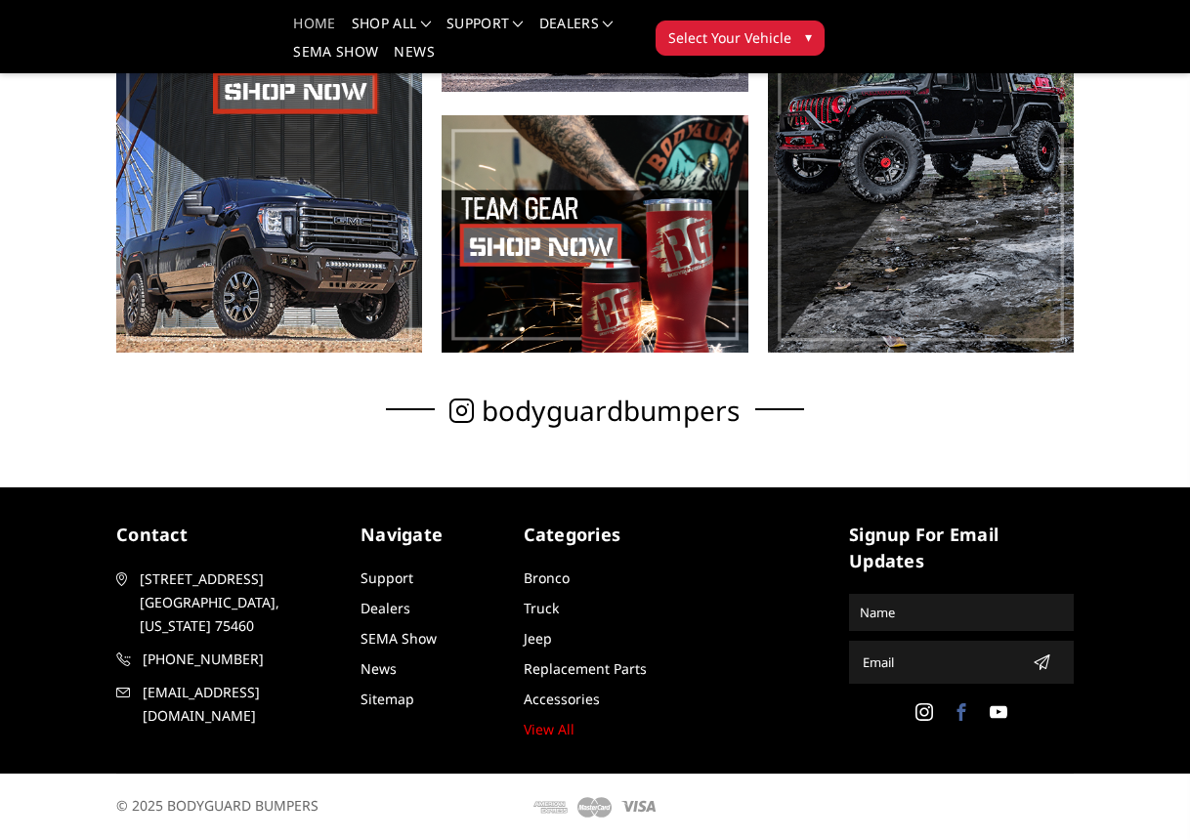 The height and width of the screenshot is (840, 1190). What do you see at coordinates (739, 38) in the screenshot?
I see `button: Select Your Vehicle` at bounding box center [739, 38].